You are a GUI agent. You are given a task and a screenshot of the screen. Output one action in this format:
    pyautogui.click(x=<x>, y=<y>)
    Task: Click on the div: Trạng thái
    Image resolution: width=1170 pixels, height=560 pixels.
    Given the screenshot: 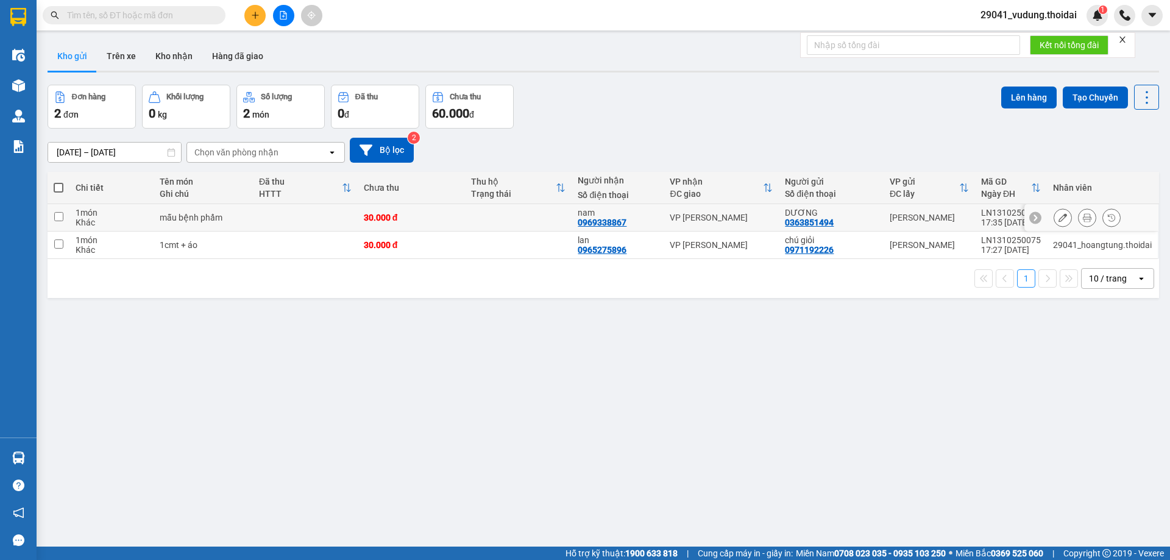 What is the action you would take?
    pyautogui.click(x=514, y=194)
    